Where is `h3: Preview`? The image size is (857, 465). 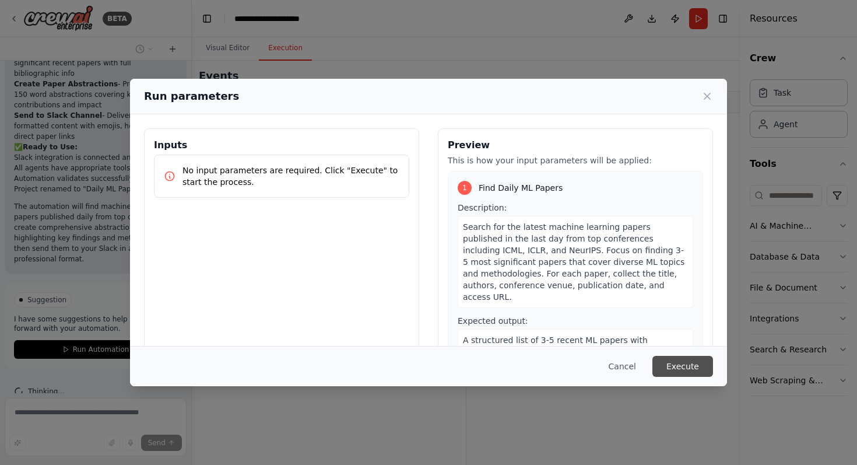 h3: Preview is located at coordinates (576, 145).